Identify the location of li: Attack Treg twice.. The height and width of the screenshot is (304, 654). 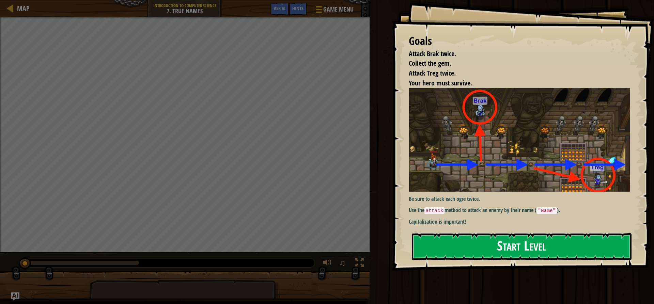
(515, 73).